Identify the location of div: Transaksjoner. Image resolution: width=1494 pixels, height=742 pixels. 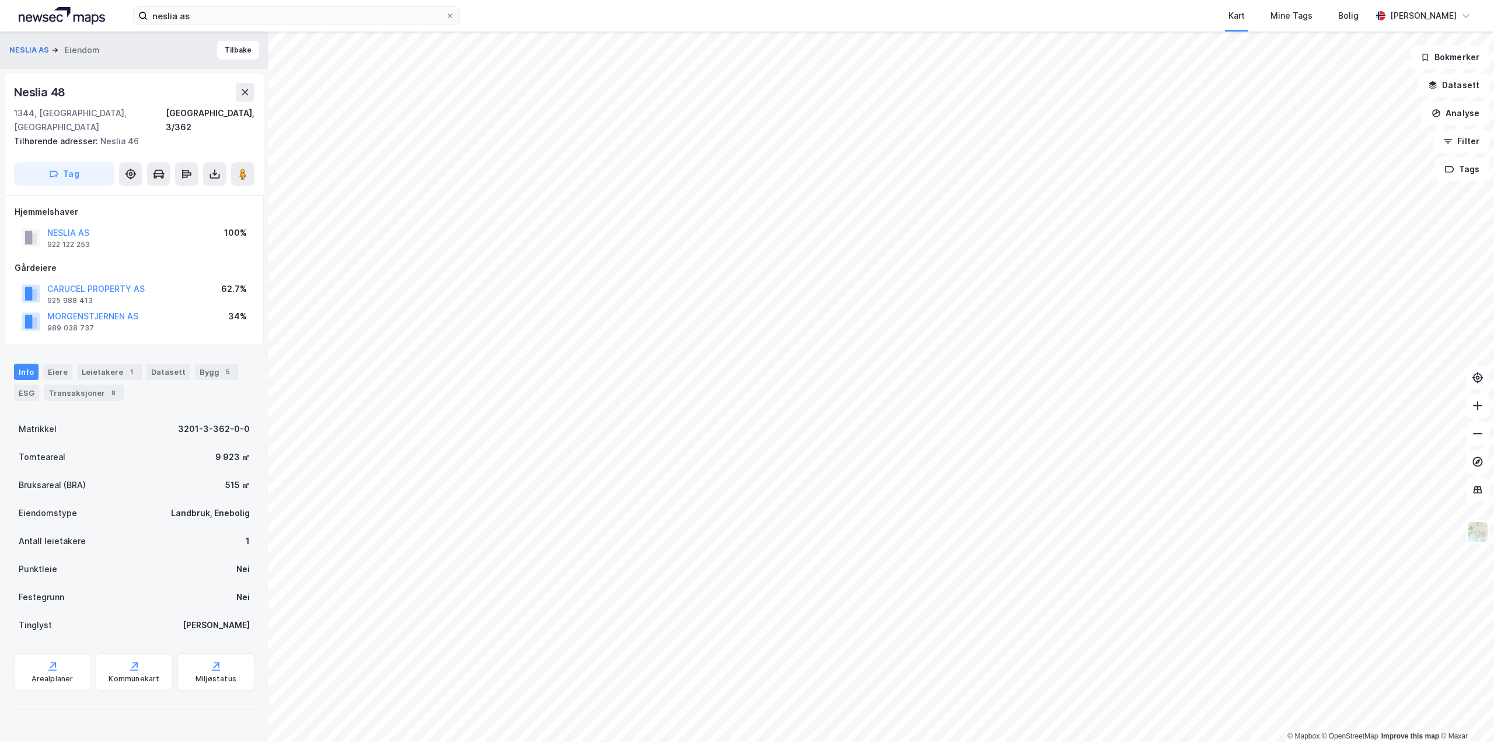
(83, 393).